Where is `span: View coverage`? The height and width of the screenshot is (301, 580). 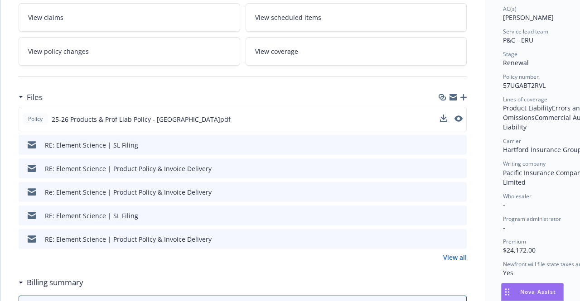
span: View coverage is located at coordinates (276, 51).